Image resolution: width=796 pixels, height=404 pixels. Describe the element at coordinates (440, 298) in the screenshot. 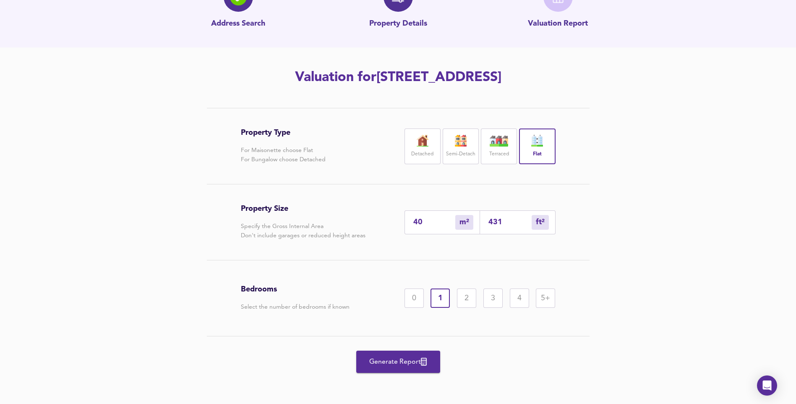

I see `div: 1` at that location.